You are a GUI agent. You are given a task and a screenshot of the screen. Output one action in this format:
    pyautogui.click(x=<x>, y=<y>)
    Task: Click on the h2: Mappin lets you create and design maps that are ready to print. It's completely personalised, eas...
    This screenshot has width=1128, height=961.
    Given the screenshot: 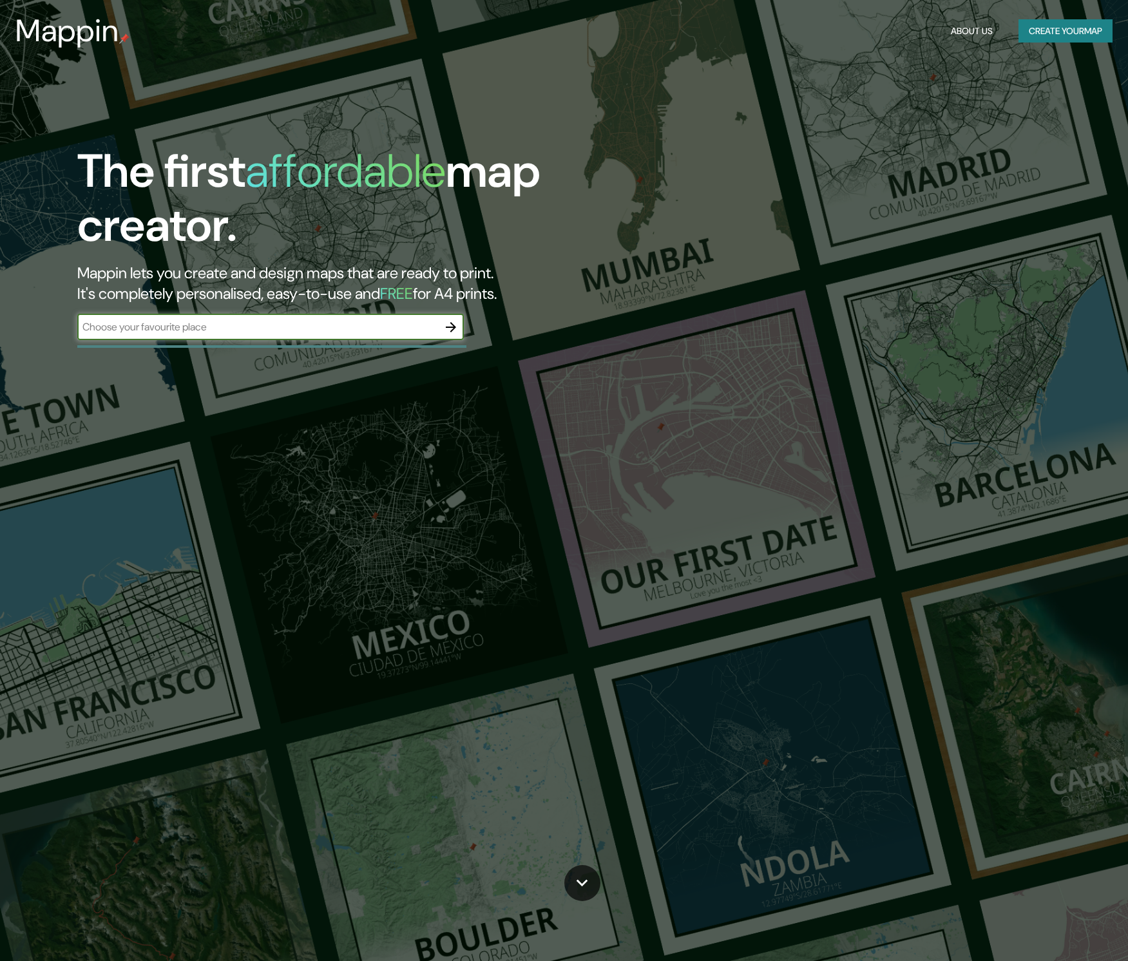 What is the action you would take?
    pyautogui.click(x=360, y=284)
    